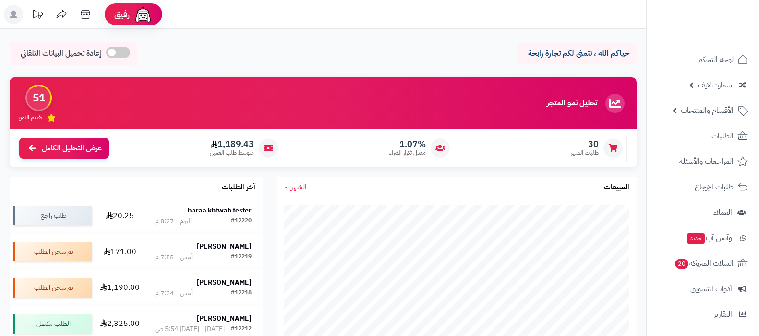 This screenshot has width=759, height=336. What do you see at coordinates (120, 288) in the screenshot?
I see `td: 1,190.00` at bounding box center [120, 288].